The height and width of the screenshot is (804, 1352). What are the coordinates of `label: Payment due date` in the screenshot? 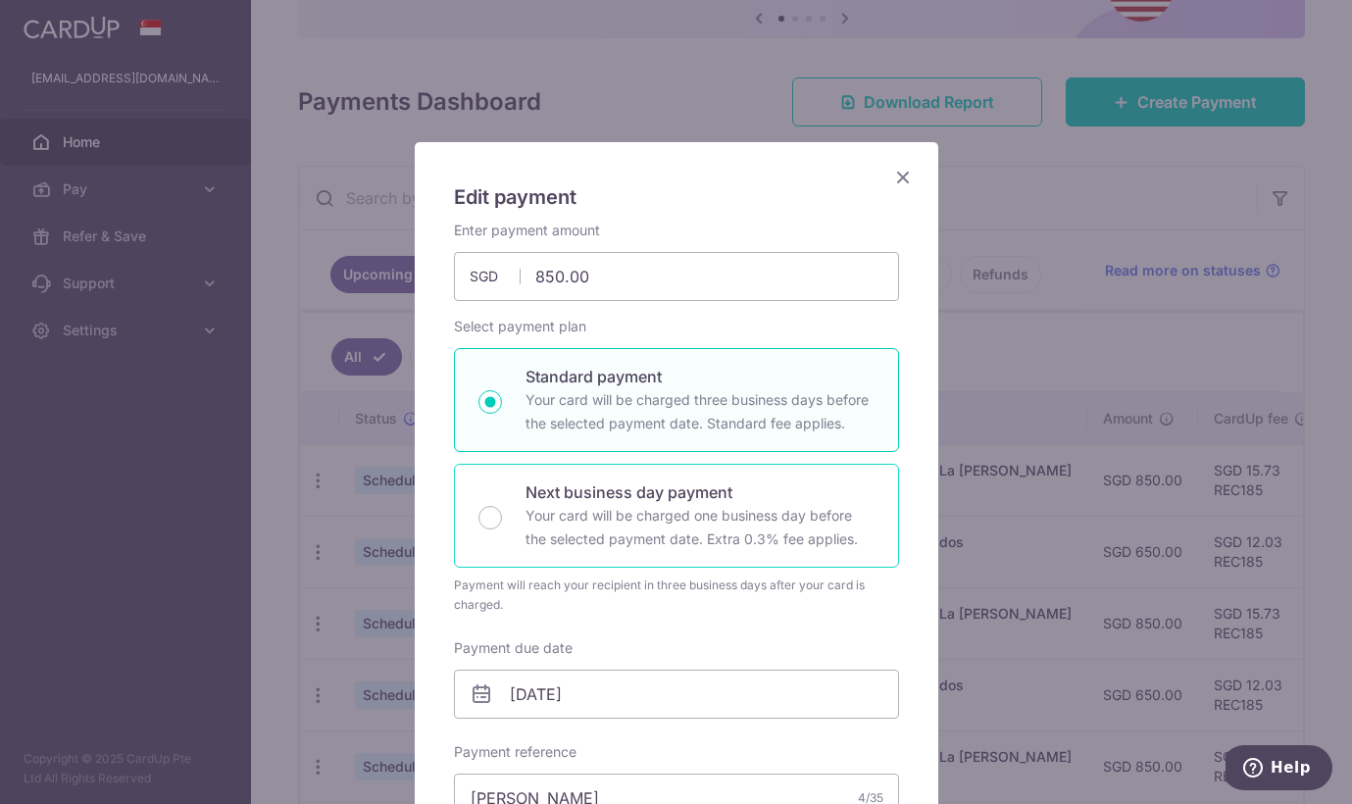 It's located at (513, 648).